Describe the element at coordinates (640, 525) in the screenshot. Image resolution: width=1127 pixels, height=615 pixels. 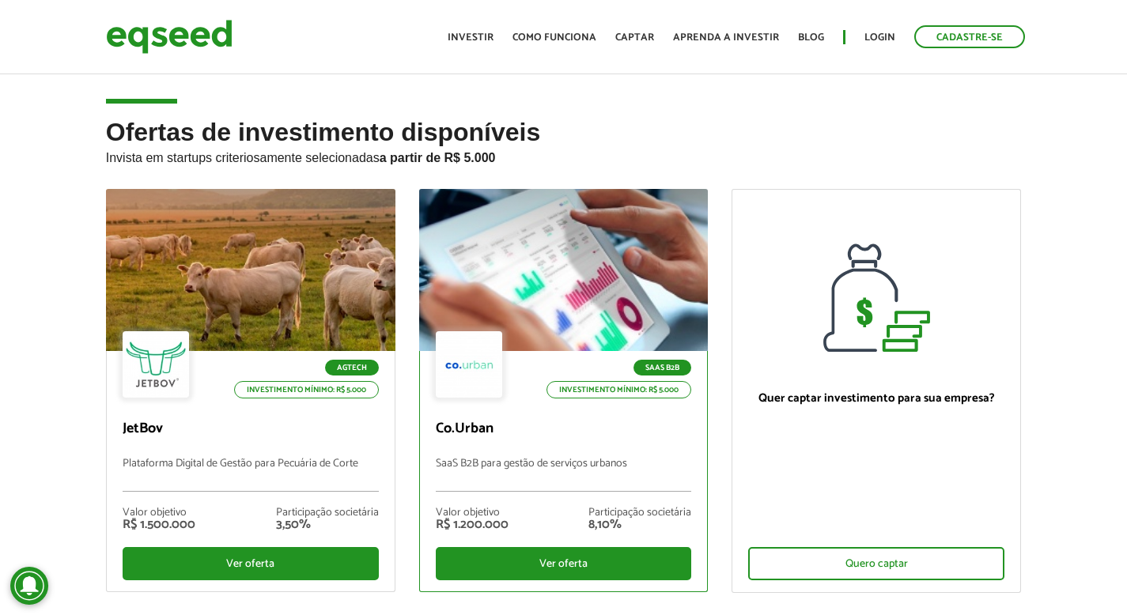
I see `div: 8,10%` at that location.